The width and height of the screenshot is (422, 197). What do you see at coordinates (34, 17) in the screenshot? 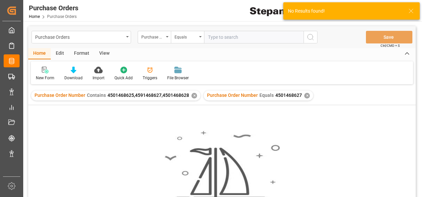
I see `a: Home` at bounding box center [34, 17].